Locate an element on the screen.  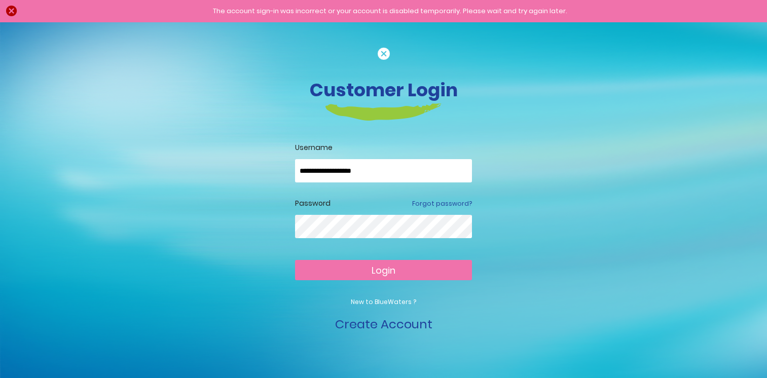
a: Forgot password? is located at coordinates (442, 204).